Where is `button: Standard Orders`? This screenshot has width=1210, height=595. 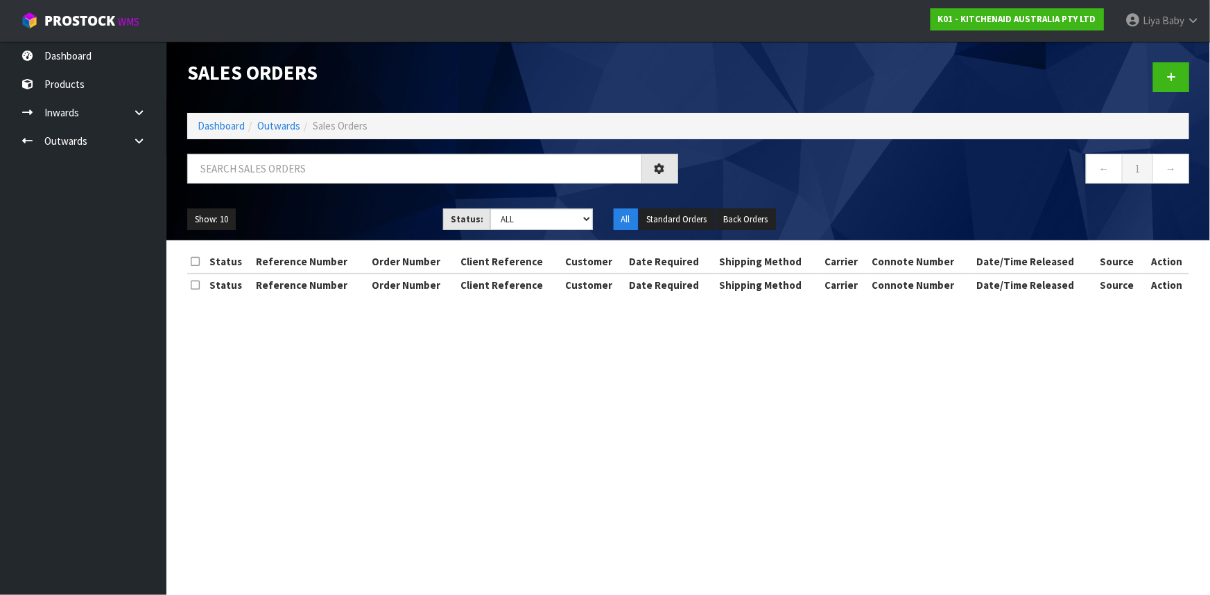
button: Standard Orders is located at coordinates (677, 220).